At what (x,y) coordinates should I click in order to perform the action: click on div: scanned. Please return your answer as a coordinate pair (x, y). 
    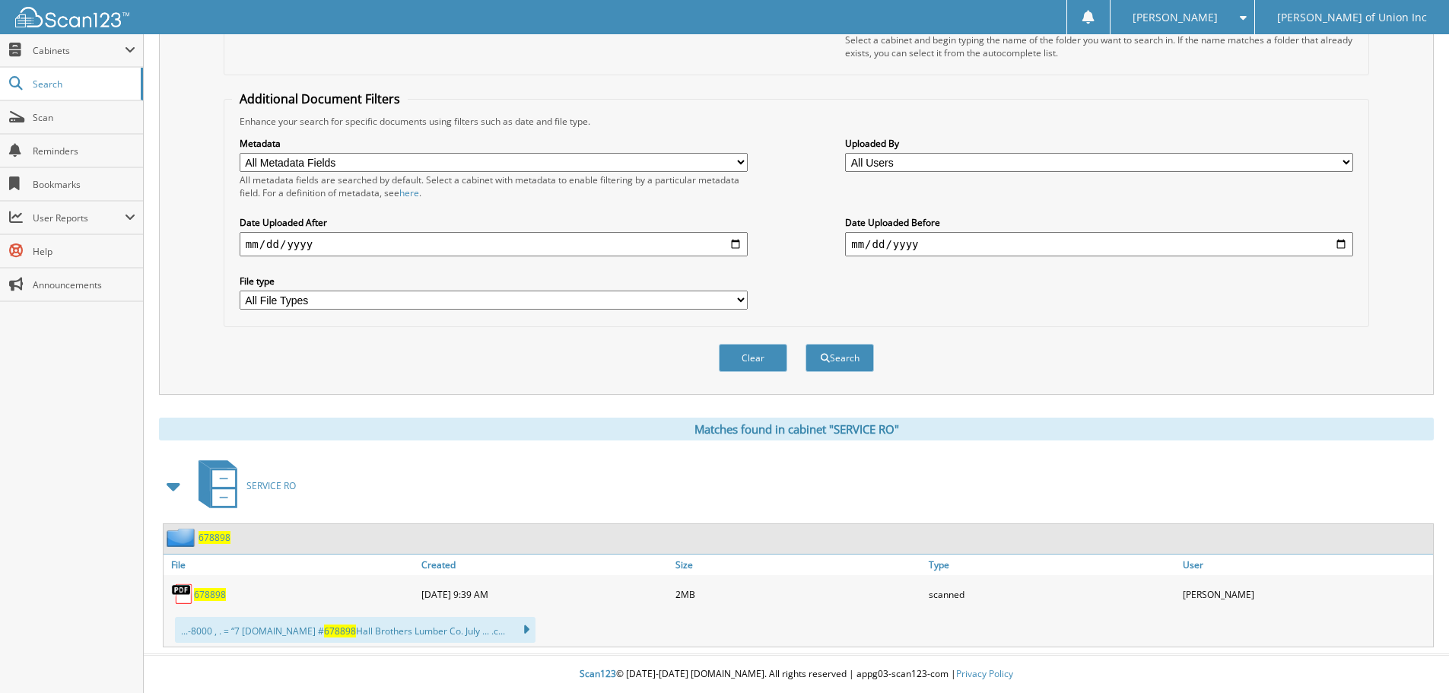
    Looking at the image, I should click on (1052, 594).